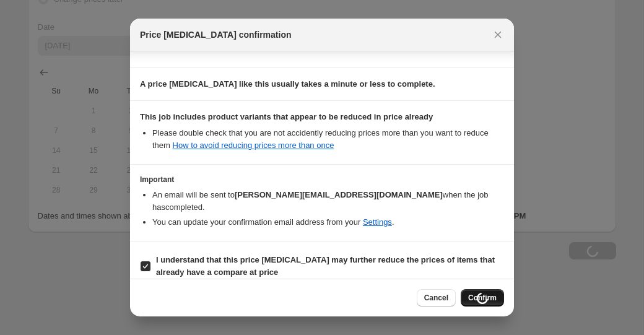 Image resolution: width=644 pixels, height=335 pixels. I want to click on button: Cancel, so click(436, 298).